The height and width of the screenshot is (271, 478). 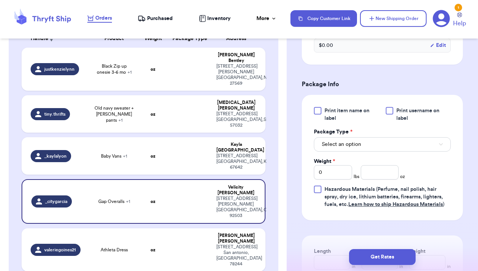 I want to click on span: Select an option, so click(x=341, y=144).